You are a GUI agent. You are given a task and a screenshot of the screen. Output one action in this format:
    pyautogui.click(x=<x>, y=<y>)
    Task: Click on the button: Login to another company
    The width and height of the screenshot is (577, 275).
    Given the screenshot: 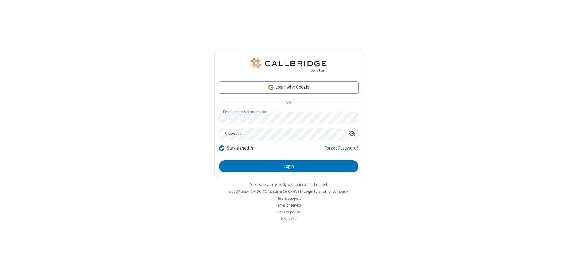 What is the action you would take?
    pyautogui.click(x=326, y=191)
    